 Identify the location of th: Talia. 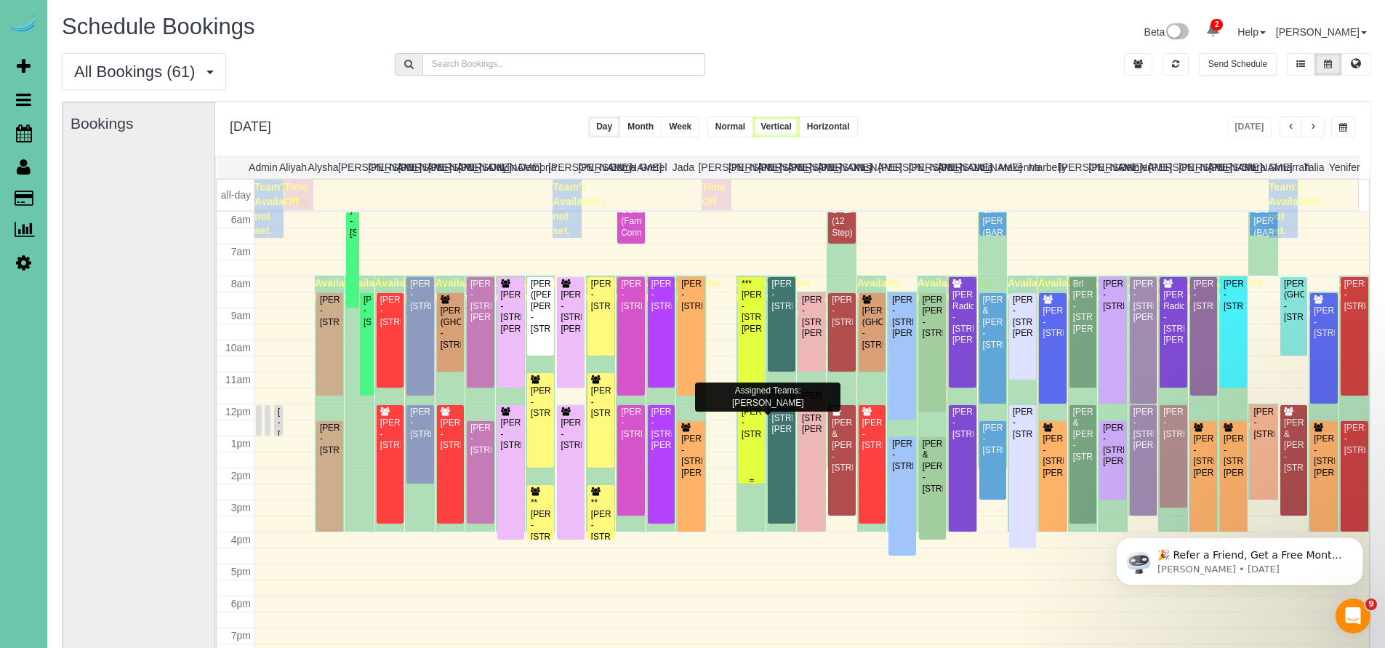
(1313, 167).